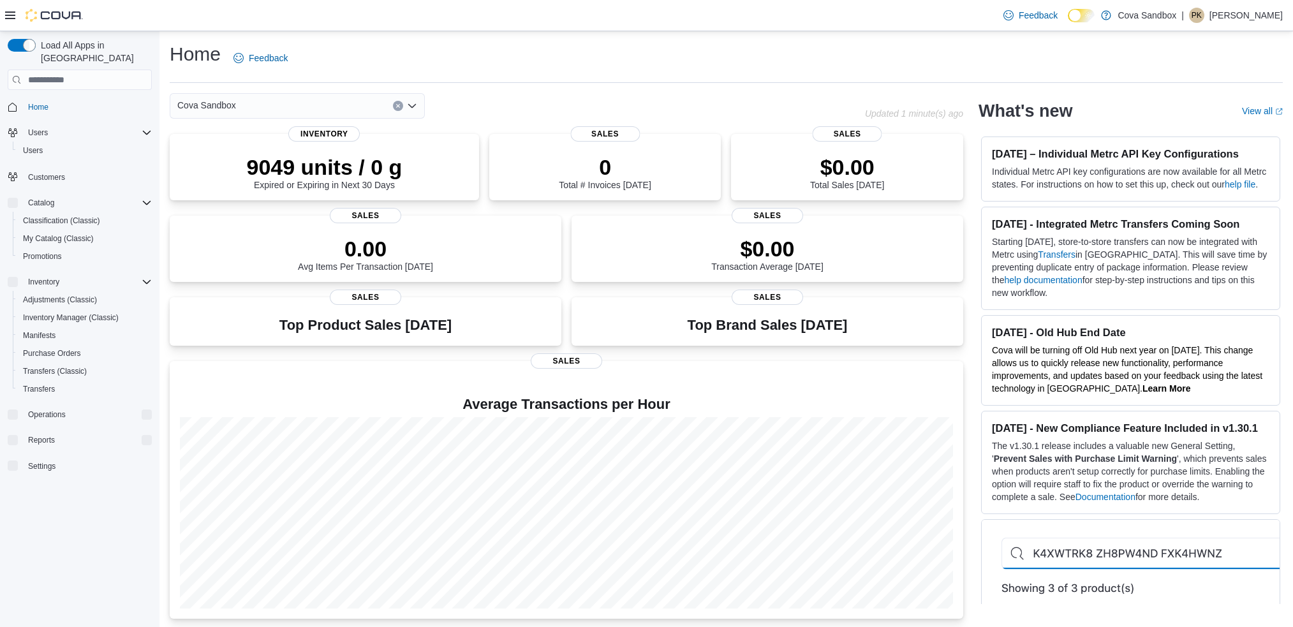  I want to click on input: Dark Mode, so click(1081, 15).